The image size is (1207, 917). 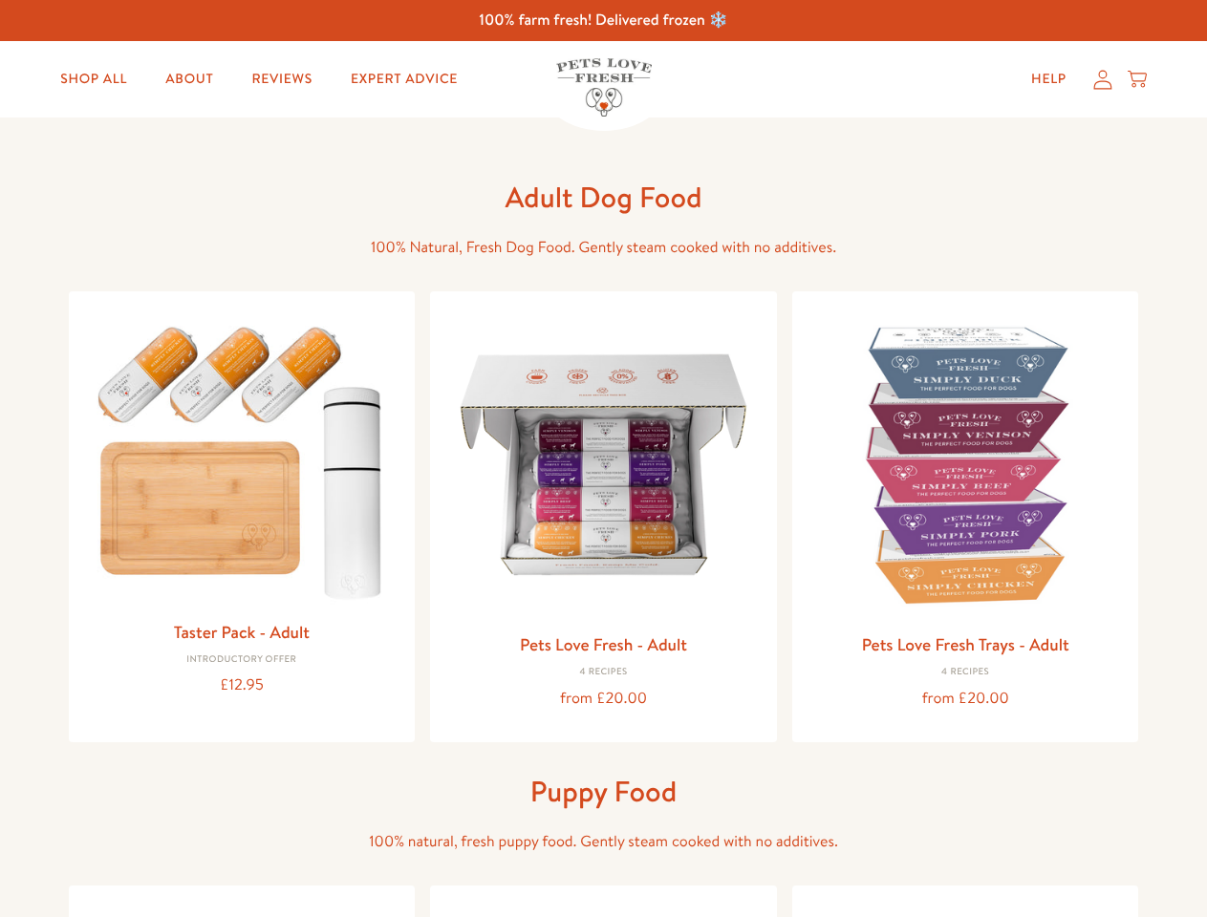 I want to click on a: Expert Advice, so click(x=404, y=79).